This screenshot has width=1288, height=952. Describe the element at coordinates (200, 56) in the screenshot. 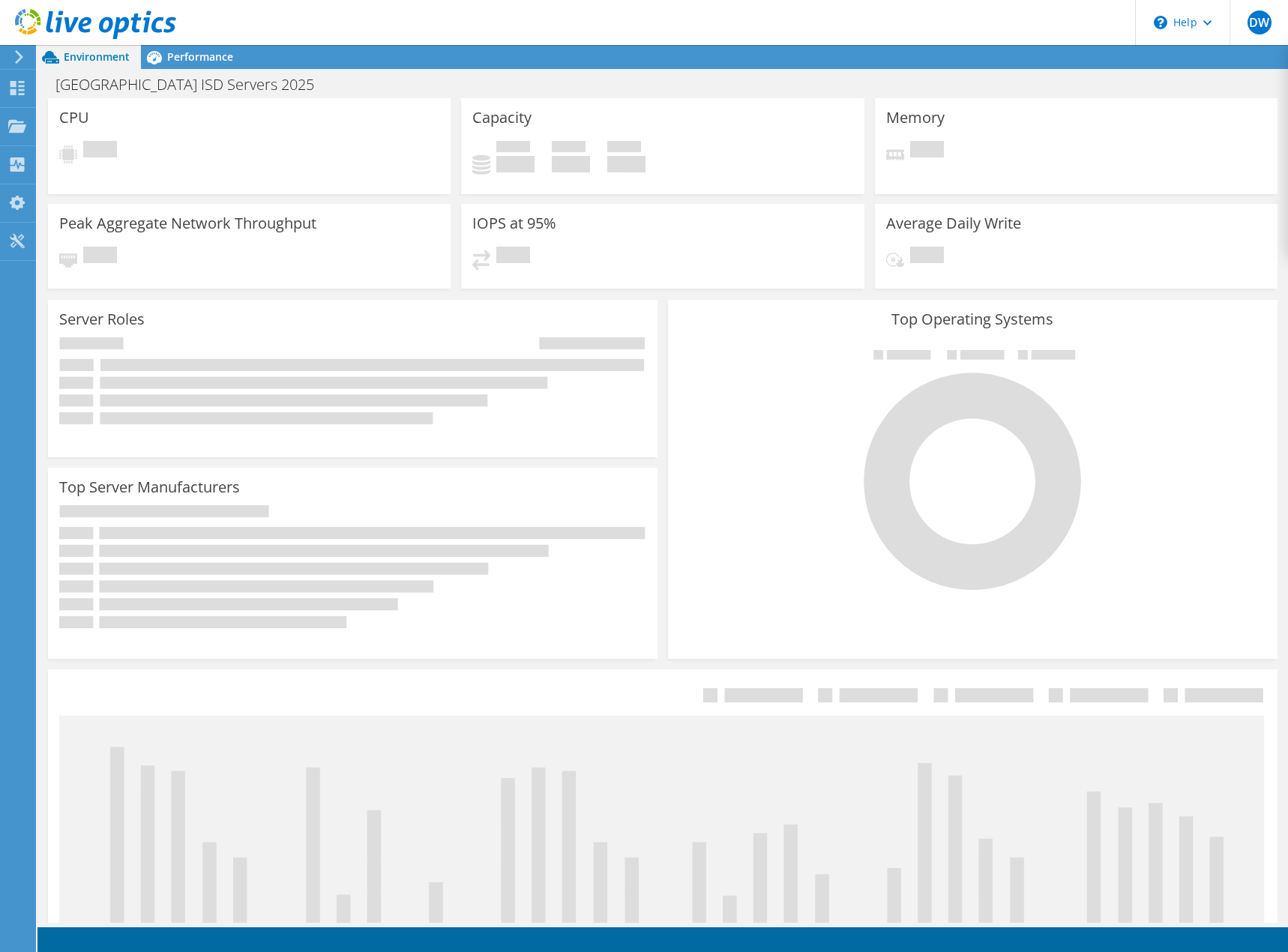

I see `span: Performance` at that location.